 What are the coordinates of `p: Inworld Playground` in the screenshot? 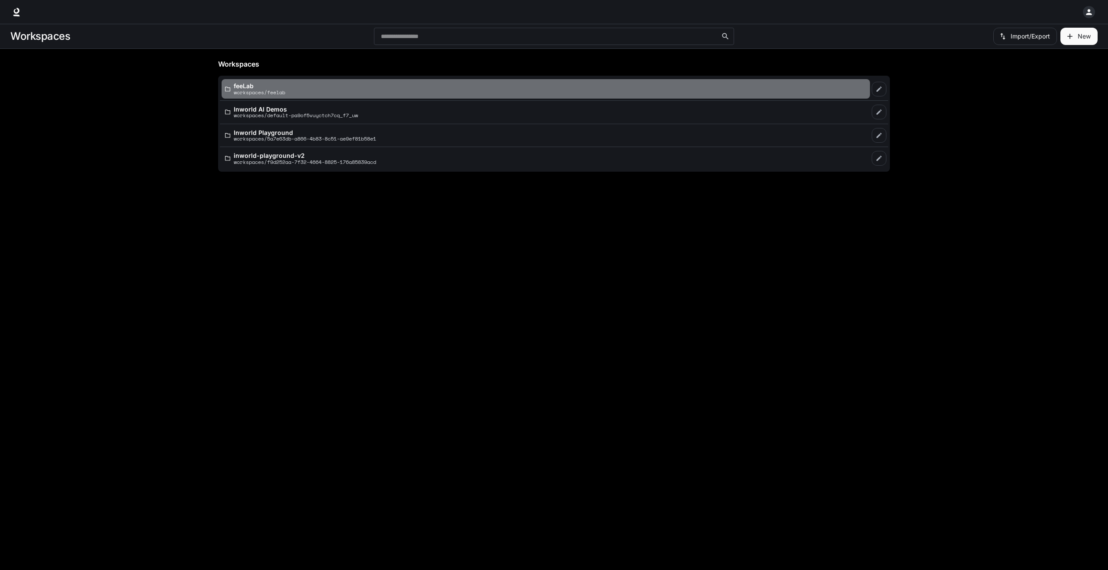 It's located at (305, 132).